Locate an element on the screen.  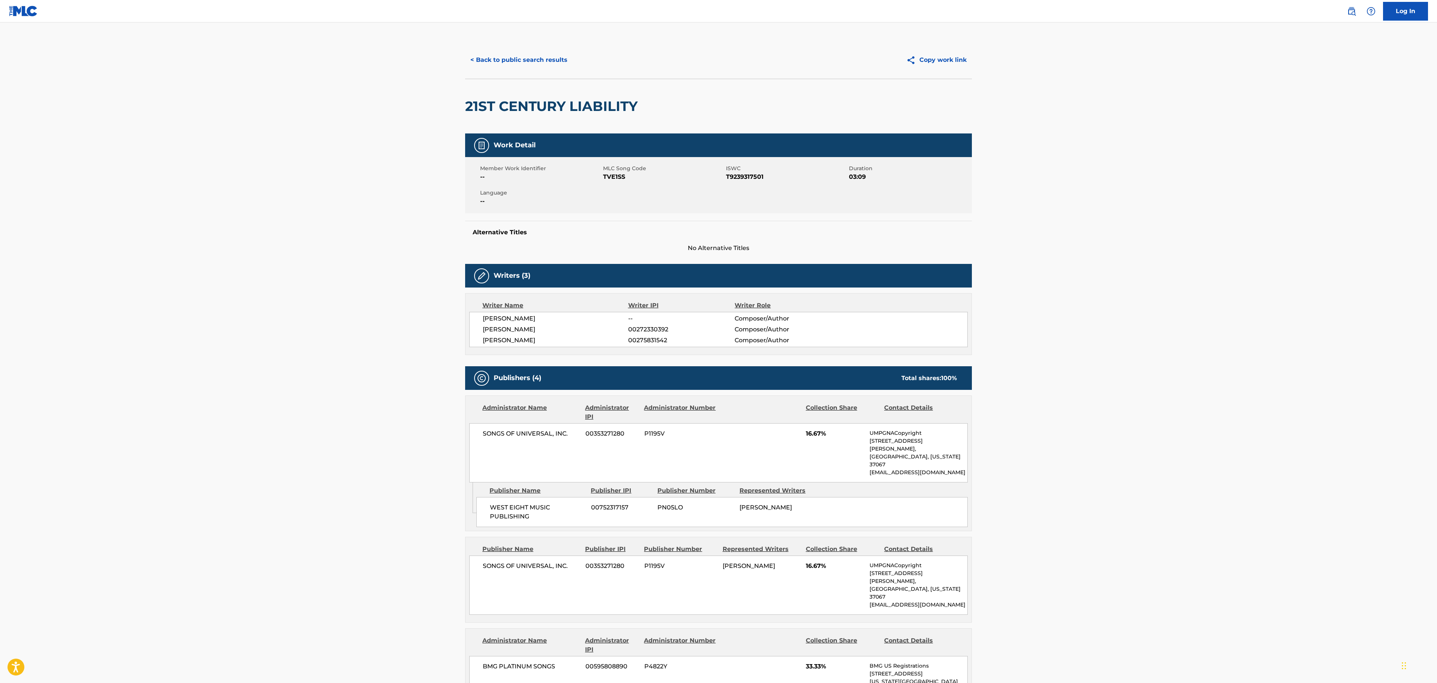
span: No Alternative Titles is located at coordinates (718, 248).